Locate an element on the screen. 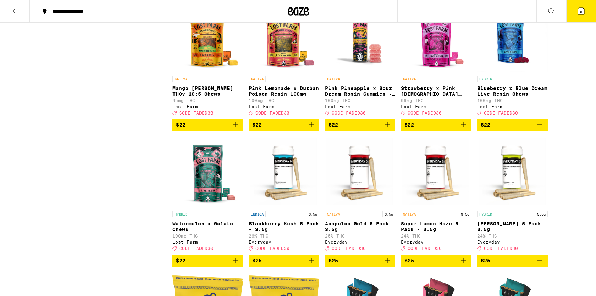 The width and height of the screenshot is (596, 296). p: 95mg THC is located at coordinates (208, 100).